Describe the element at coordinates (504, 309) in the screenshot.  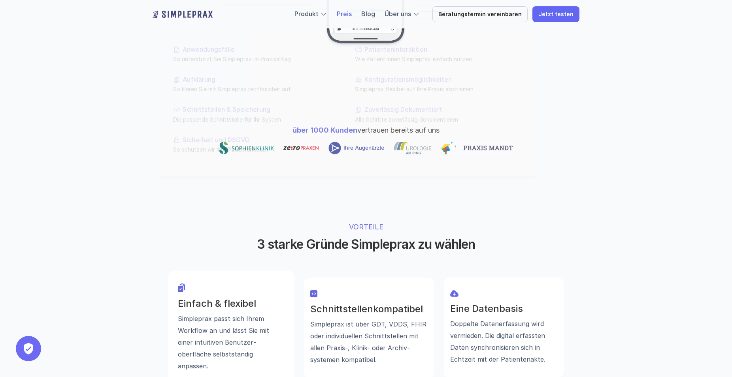
I see `h3: Eine Datenbasis` at that location.